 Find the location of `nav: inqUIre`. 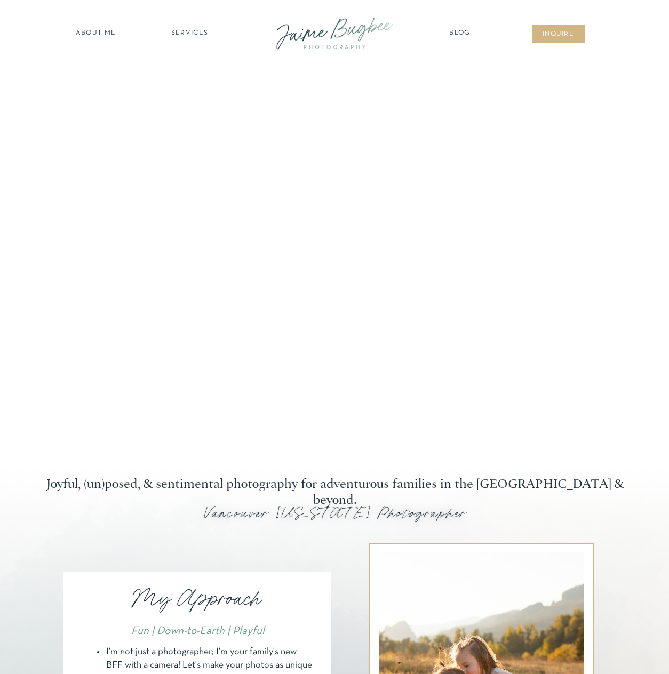

nav: inqUIre is located at coordinates (558, 35).